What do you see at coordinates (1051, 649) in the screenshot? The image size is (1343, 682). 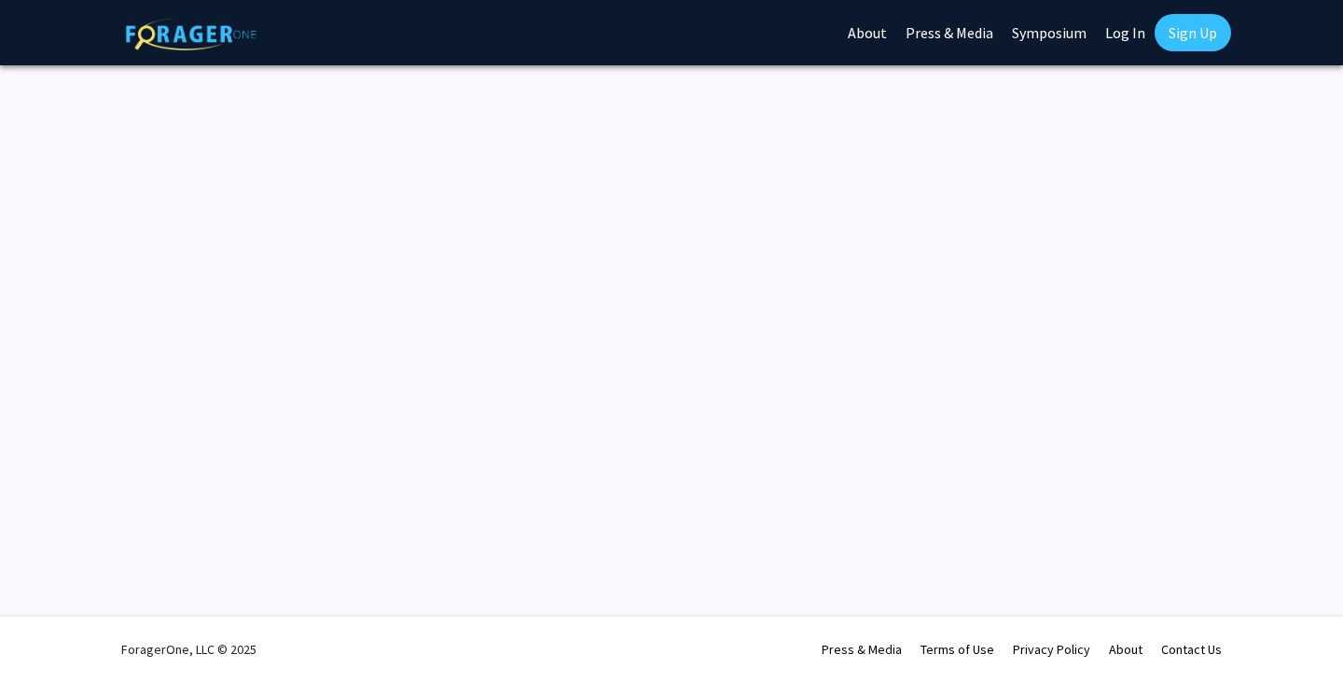 I see `a: Privacy Policy` at bounding box center [1051, 649].